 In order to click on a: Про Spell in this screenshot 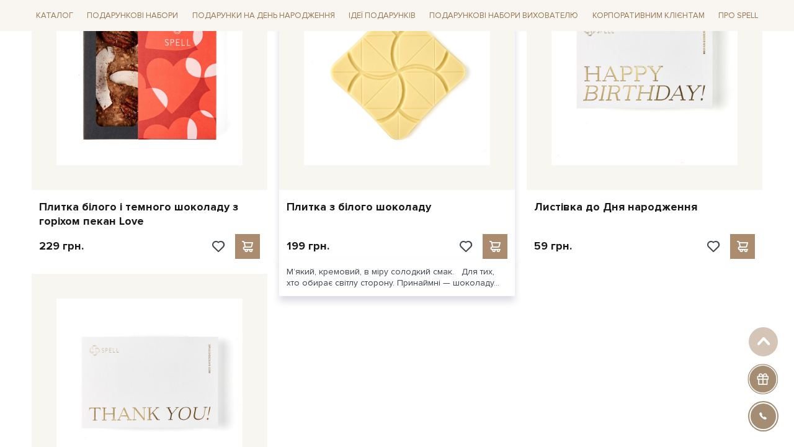, I will do `click(738, 16)`.